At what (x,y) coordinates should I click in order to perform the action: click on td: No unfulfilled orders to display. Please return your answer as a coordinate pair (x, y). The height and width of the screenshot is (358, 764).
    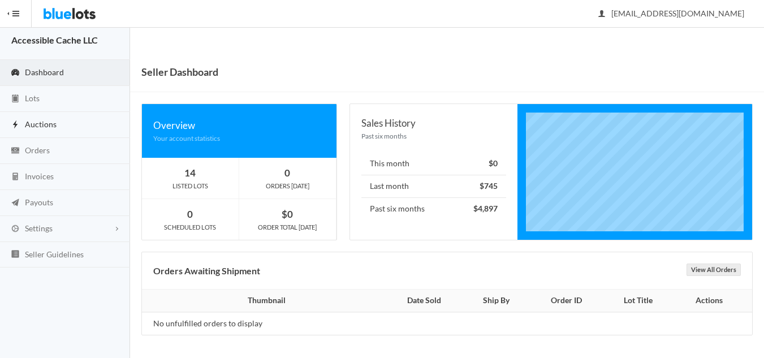
    Looking at the image, I should click on (263, 323).